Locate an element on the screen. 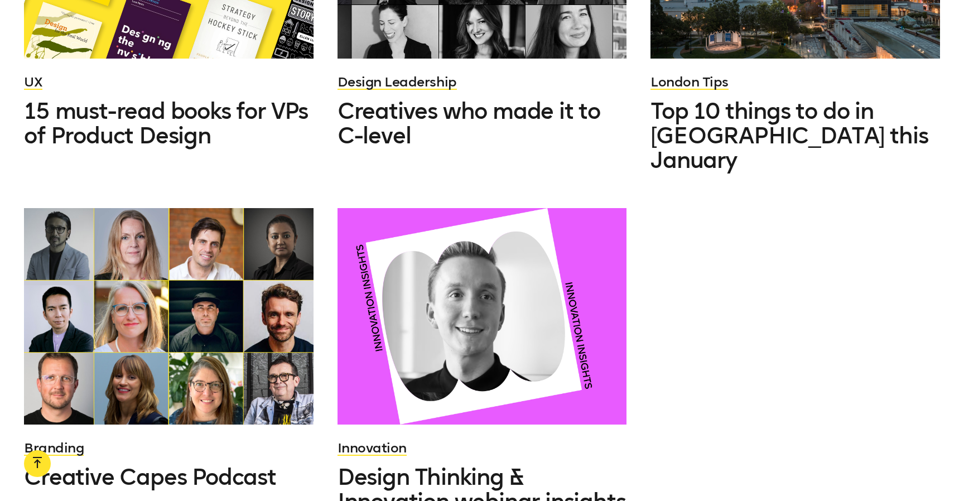 This screenshot has height=501, width=964. a: Creatives who made it to C-level is located at coordinates (482, 123).